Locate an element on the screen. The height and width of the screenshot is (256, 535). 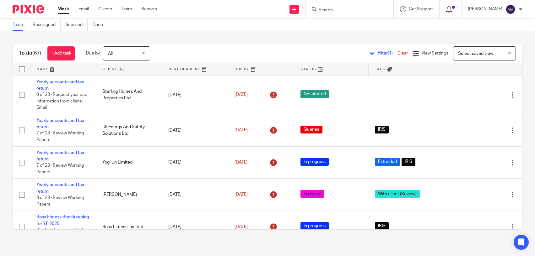
span: Tags is located at coordinates (380, 69).